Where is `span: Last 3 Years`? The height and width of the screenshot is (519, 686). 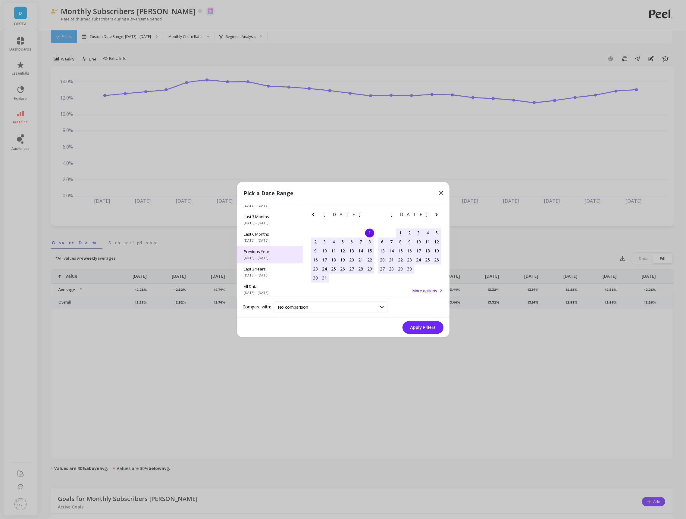
span: Last 3 Years is located at coordinates (269, 269).